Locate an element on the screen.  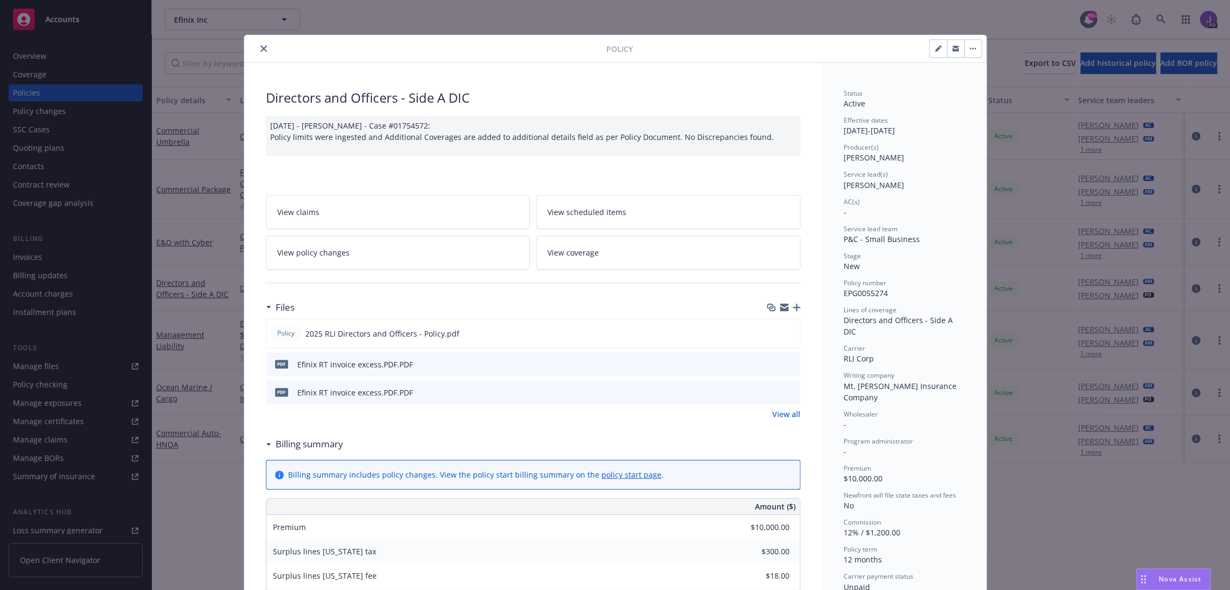
a: View all is located at coordinates (786, 414).